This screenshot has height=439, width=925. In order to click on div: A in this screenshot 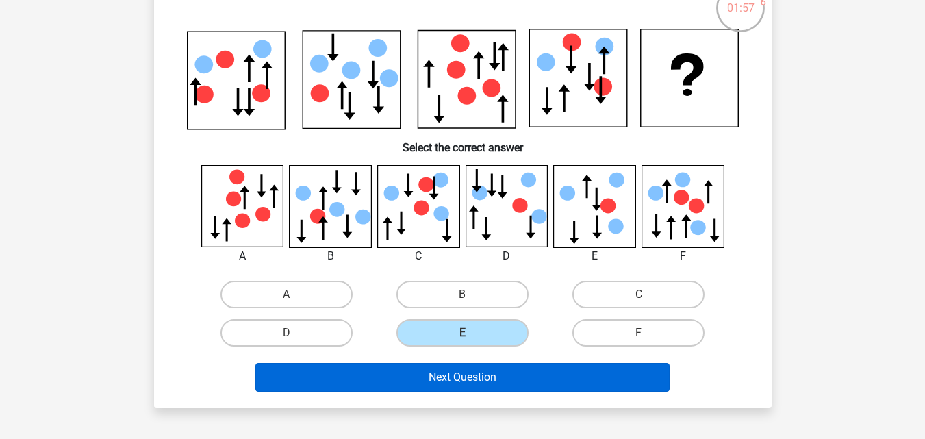, I will do `click(242, 256)`.